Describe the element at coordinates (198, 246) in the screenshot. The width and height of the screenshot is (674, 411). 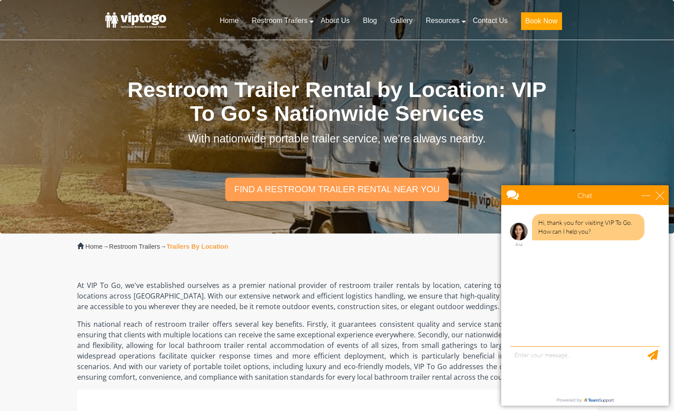
I see `strong: Trailers By Location` at that location.